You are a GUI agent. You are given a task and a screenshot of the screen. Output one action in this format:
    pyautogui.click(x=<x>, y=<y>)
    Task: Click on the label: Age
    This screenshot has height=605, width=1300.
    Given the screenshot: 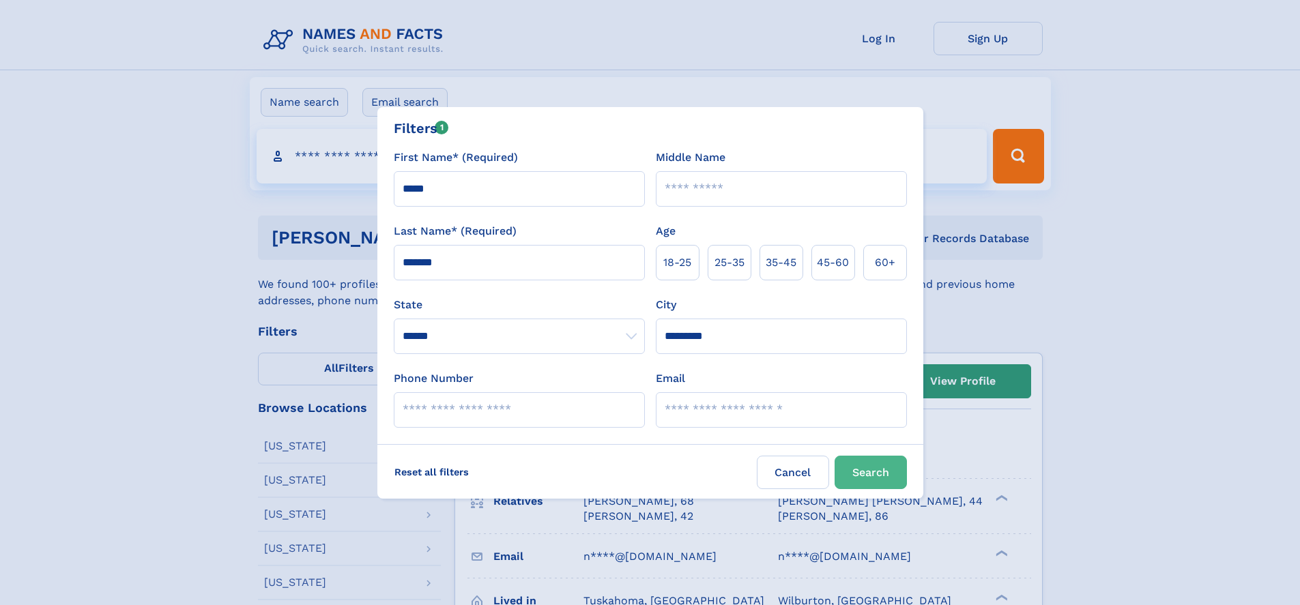 What is the action you would take?
    pyautogui.click(x=665, y=231)
    